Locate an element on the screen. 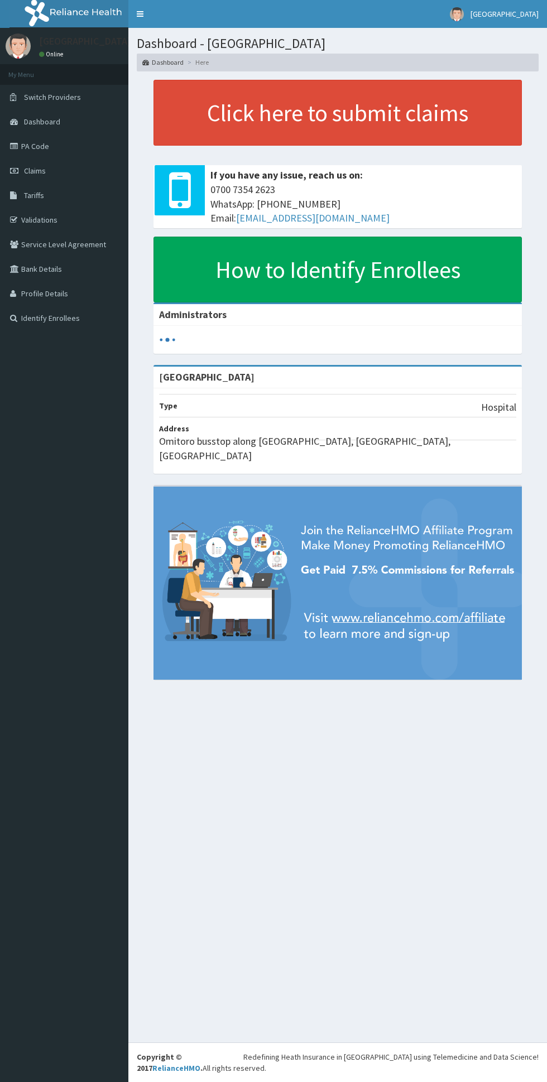  b: Administrators is located at coordinates (193, 314).